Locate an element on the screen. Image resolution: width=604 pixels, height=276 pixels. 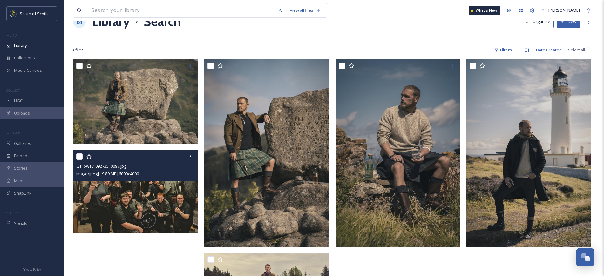
input: Search your library is located at coordinates (182, 10).